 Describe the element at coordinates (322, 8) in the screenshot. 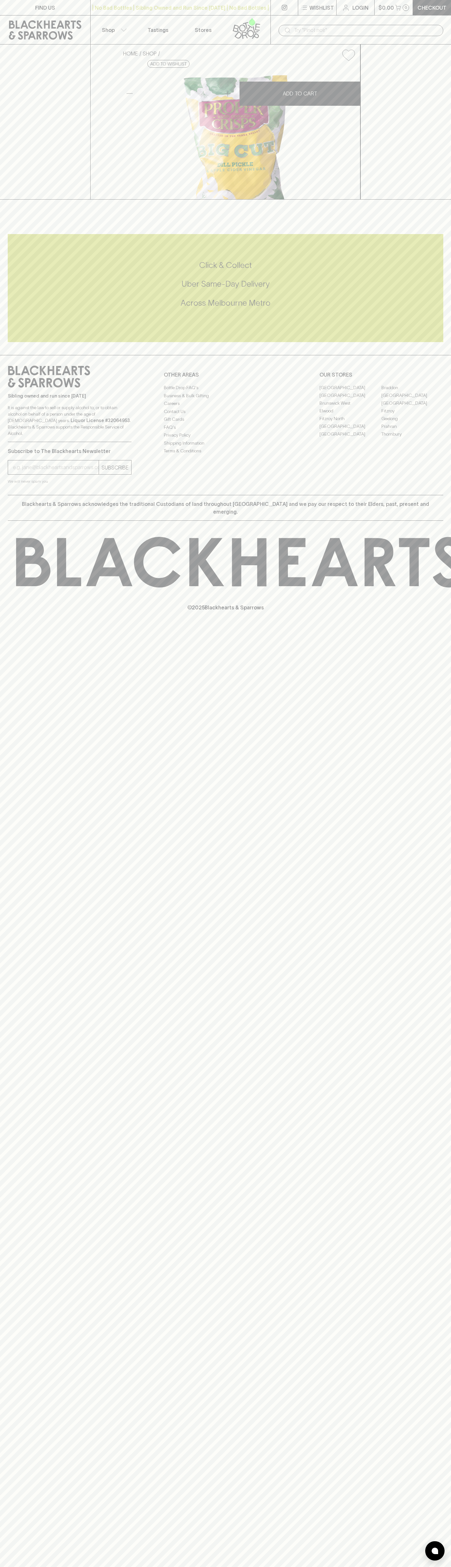

I see `p: Wishlist` at that location.